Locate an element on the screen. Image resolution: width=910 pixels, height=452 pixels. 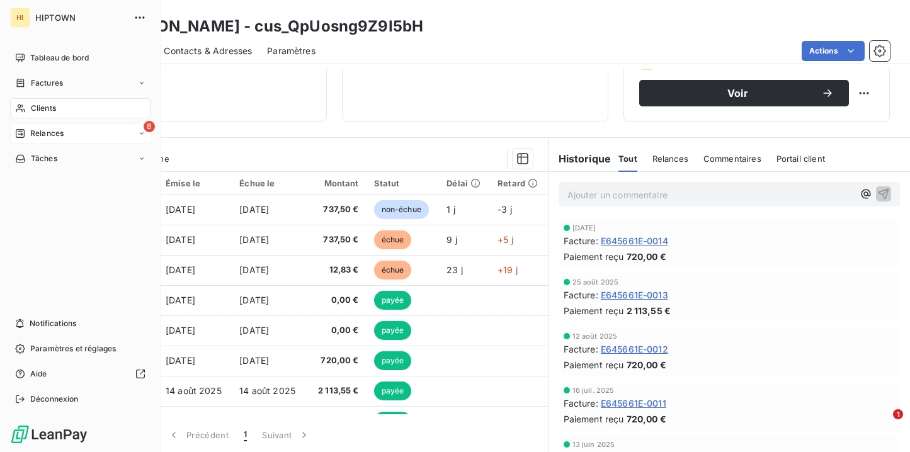
span: E645661E-0013 is located at coordinates (634, 295).